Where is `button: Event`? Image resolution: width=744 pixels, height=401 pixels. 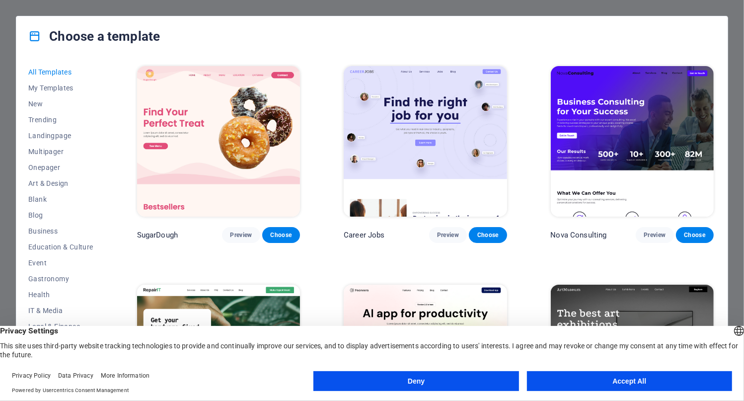 button: Event is located at coordinates (61, 263).